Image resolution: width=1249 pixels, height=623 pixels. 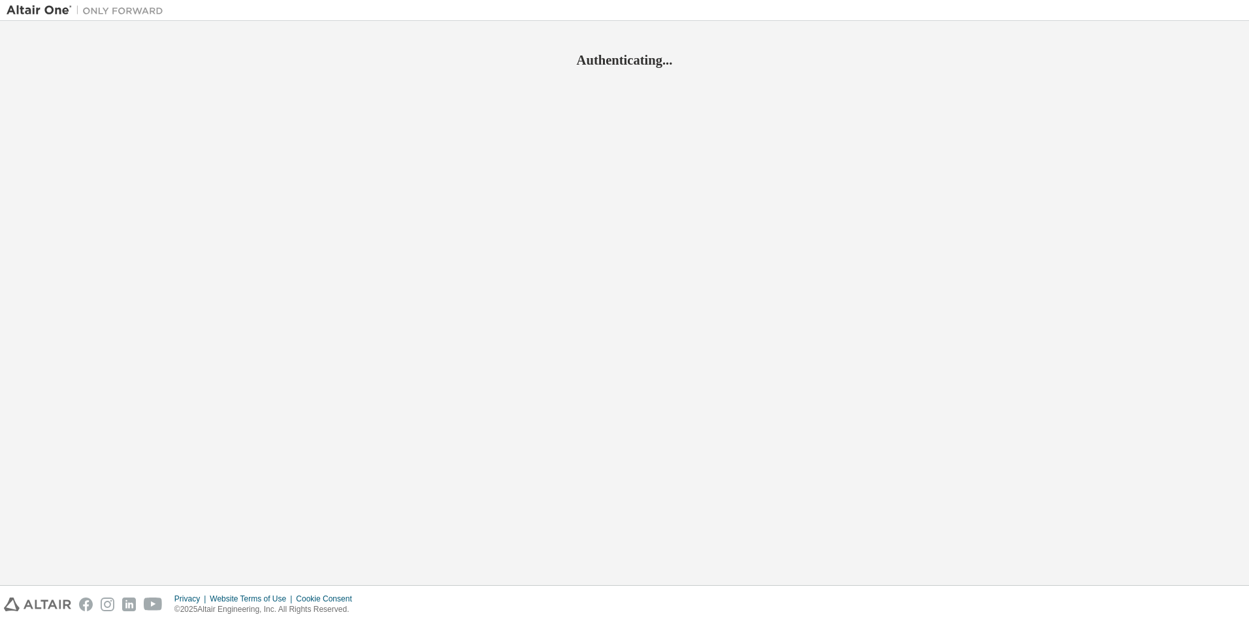 What do you see at coordinates (267, 610) in the screenshot?
I see `p: © 2025 Altair Engineering, Inc. All Rights Reserved.` at bounding box center [267, 610].